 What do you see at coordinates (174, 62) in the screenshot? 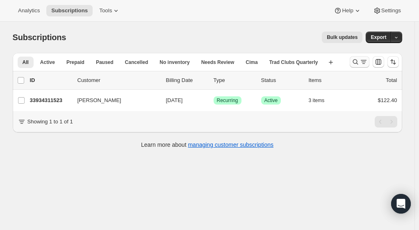
I see `span: No inventory` at bounding box center [174, 62].